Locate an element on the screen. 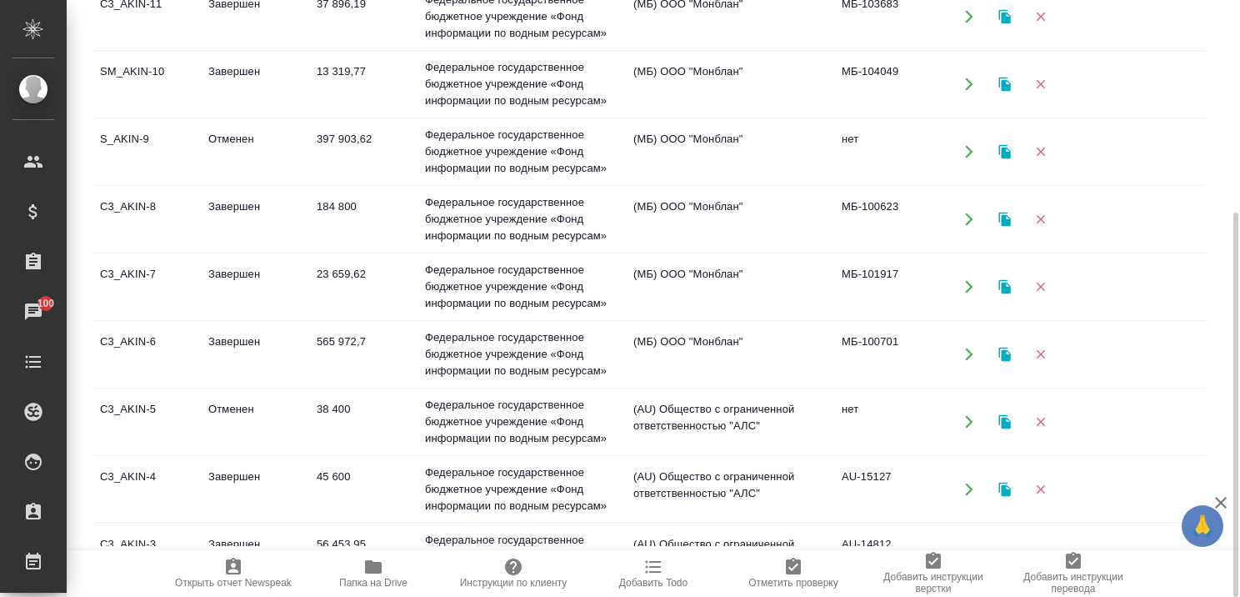 The image size is (1240, 597). td: C3_AKIN-3 is located at coordinates (146, 557).